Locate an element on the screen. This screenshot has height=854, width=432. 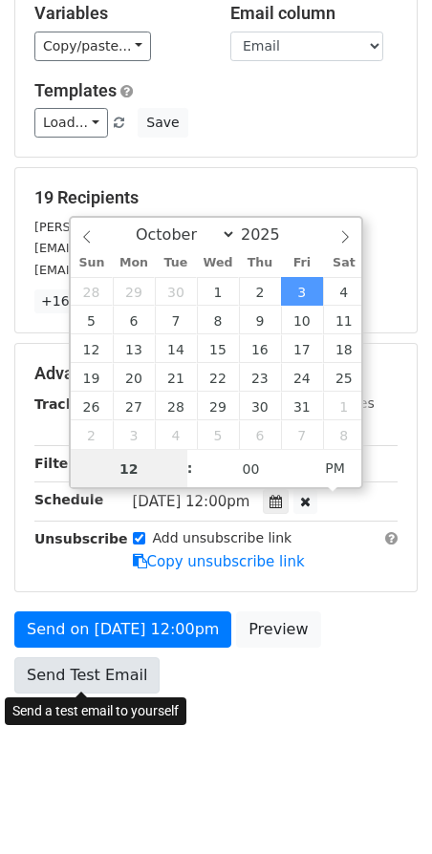
label: UTM Codes is located at coordinates (336, 403).